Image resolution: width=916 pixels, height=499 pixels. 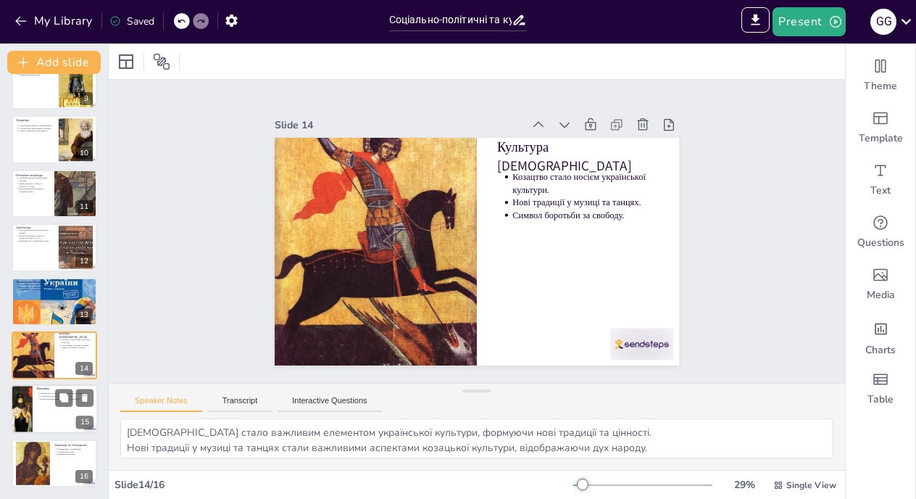 What do you see at coordinates (67, 399) in the screenshot?
I see `p: Вплив на формування національної свідомості.` at bounding box center [67, 399].